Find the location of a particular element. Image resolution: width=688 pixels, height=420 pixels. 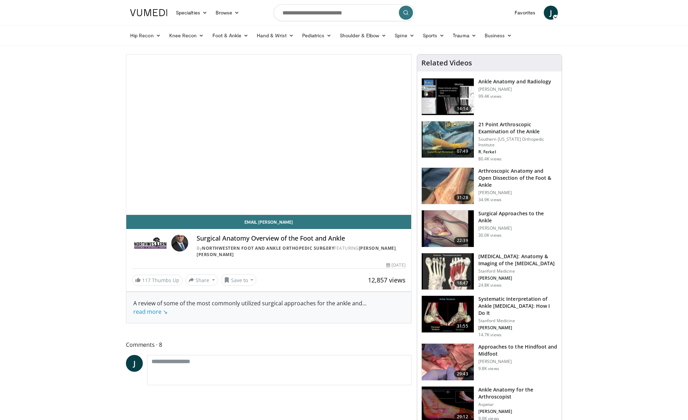

a: read more ↘ is located at coordinates (150, 312).